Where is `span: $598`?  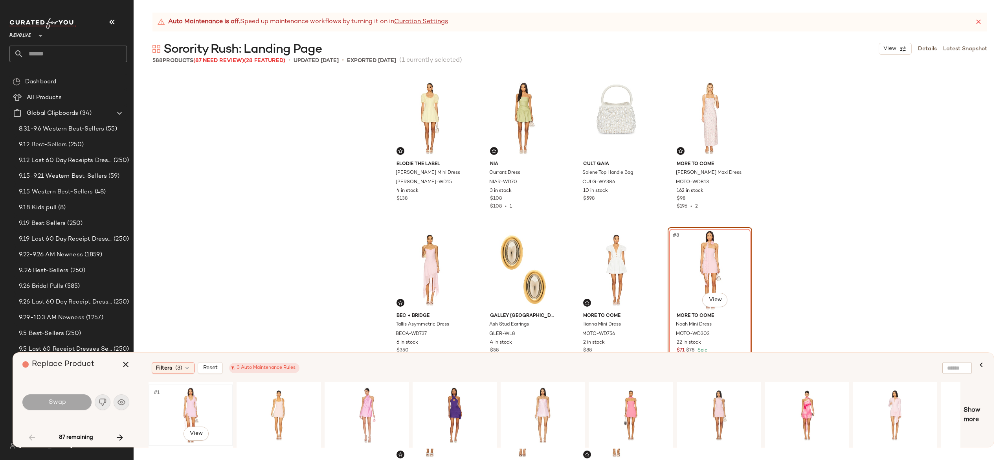
span: $598 is located at coordinates (588, 199).